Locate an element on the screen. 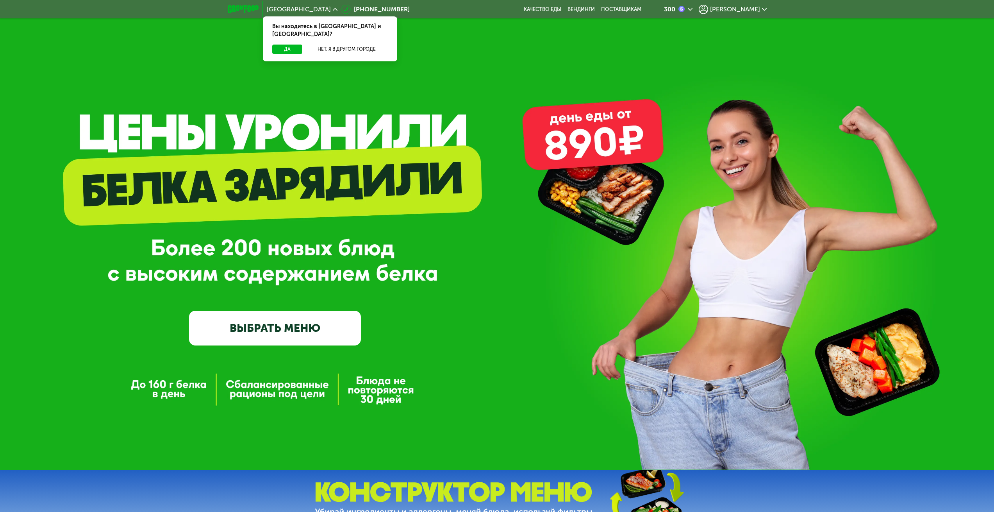 This screenshot has width=994, height=512. a: Вендинги is located at coordinates (581, 9).